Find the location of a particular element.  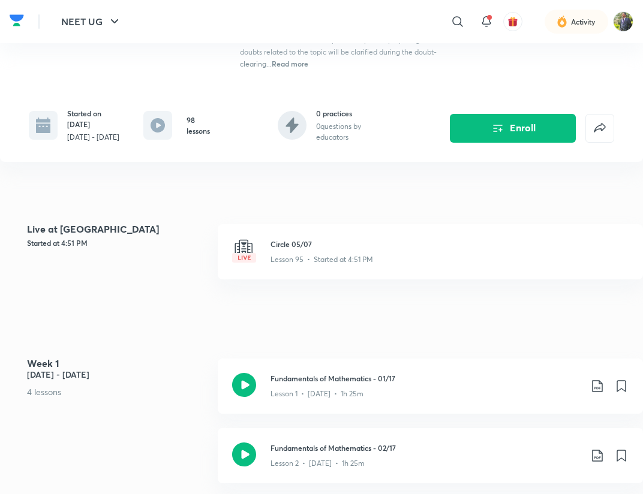

p: 0 questions by educators is located at coordinates (351, 132).